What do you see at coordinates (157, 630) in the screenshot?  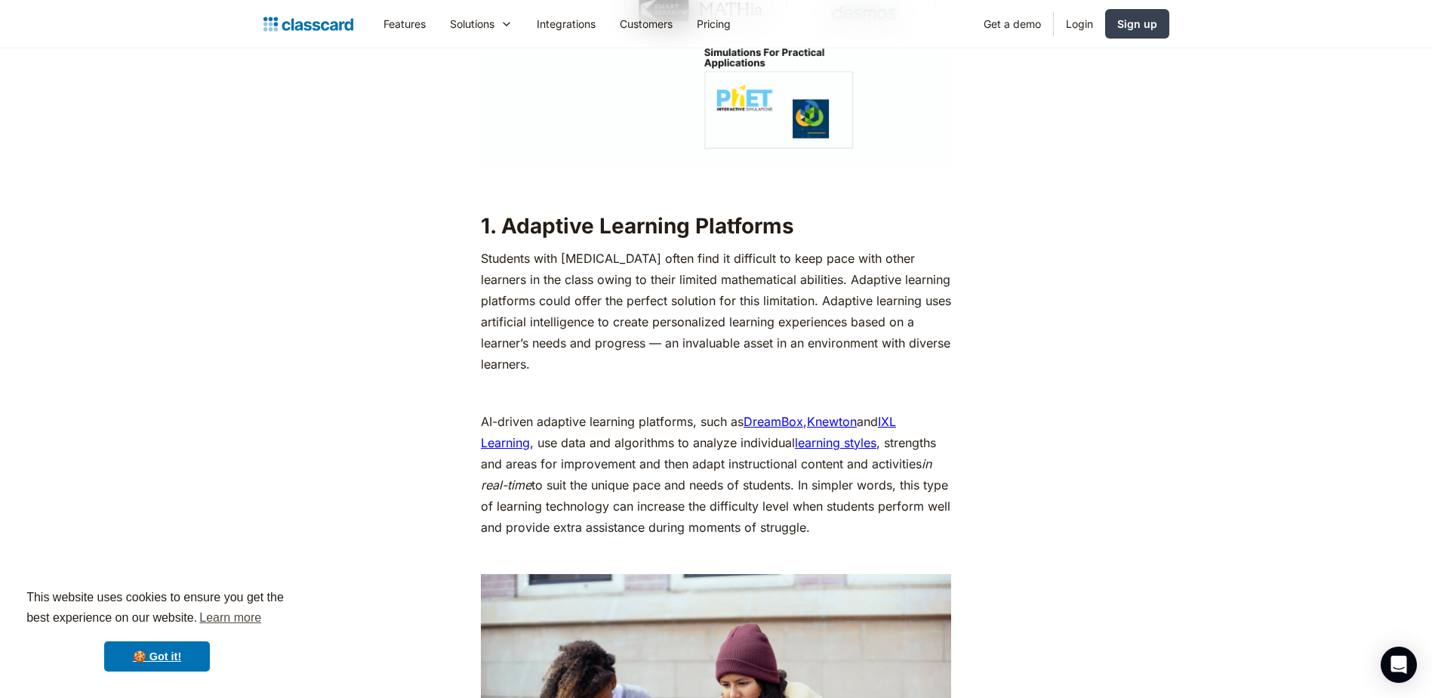 I see `div: cookieconsent` at bounding box center [157, 630].